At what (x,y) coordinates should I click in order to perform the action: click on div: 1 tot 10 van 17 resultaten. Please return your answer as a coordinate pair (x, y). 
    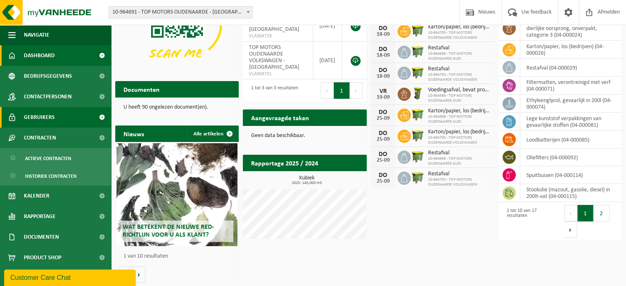
    Looking at the image, I should click on (529, 221).